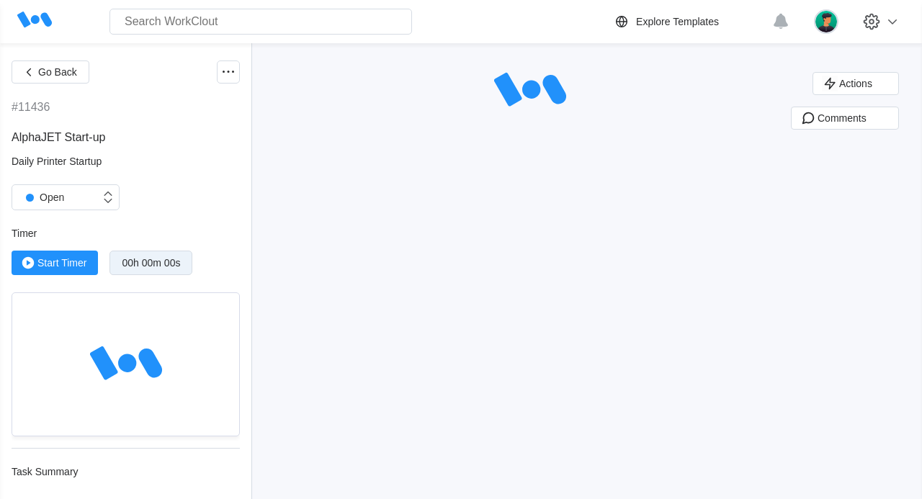 Image resolution: width=922 pixels, height=499 pixels. Describe the element at coordinates (125, 472) in the screenshot. I see `div: Task Summary` at that location.